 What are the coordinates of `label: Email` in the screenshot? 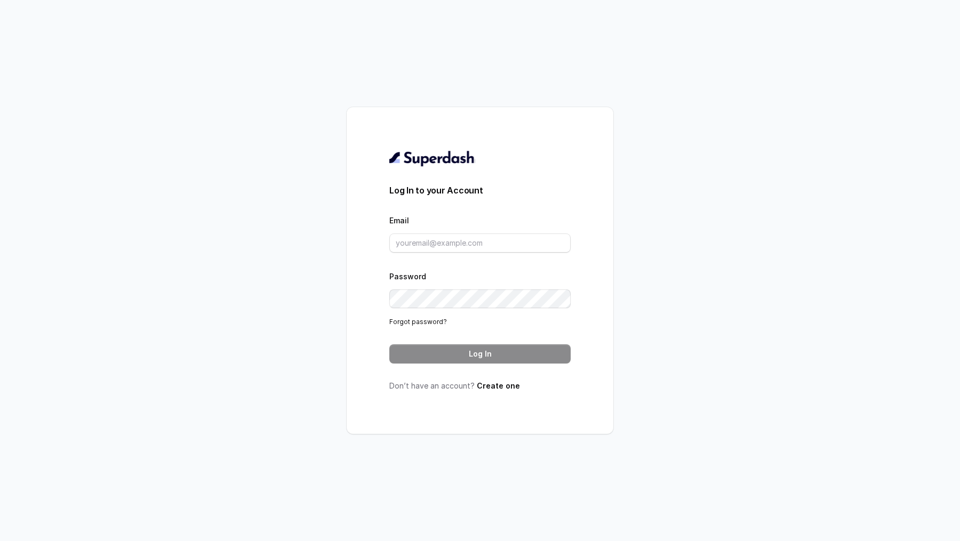 It's located at (399, 220).